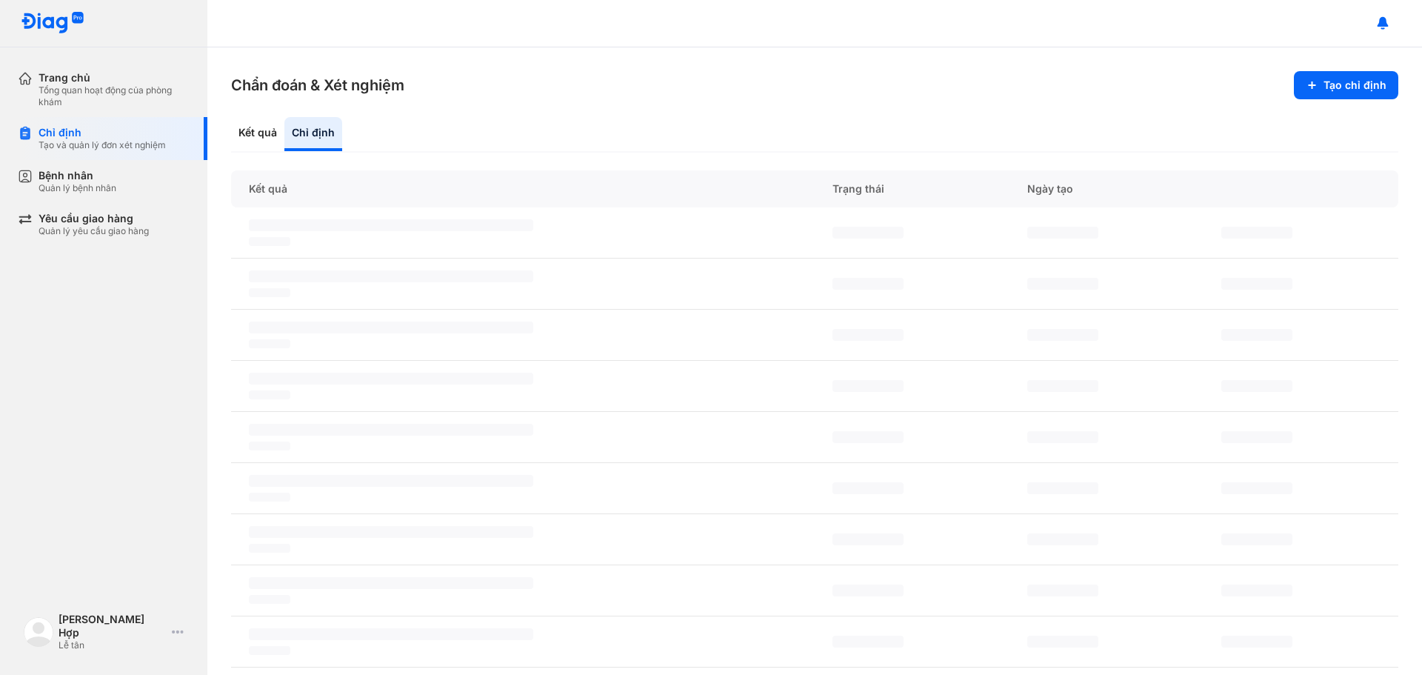 Image resolution: width=1422 pixels, height=675 pixels. What do you see at coordinates (114, 96) in the screenshot?
I see `div: Tổng quan hoạt động của phòng khám` at bounding box center [114, 96].